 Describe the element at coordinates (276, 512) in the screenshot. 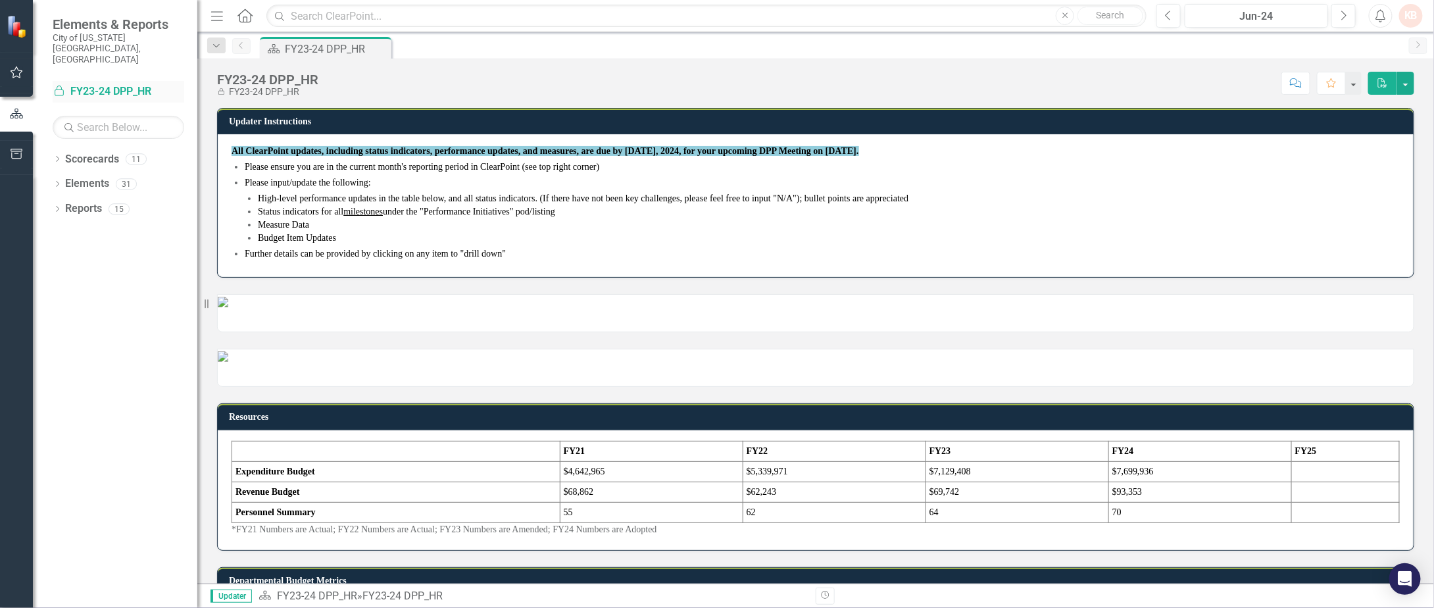

I see `span: Personnel Summary` at that location.